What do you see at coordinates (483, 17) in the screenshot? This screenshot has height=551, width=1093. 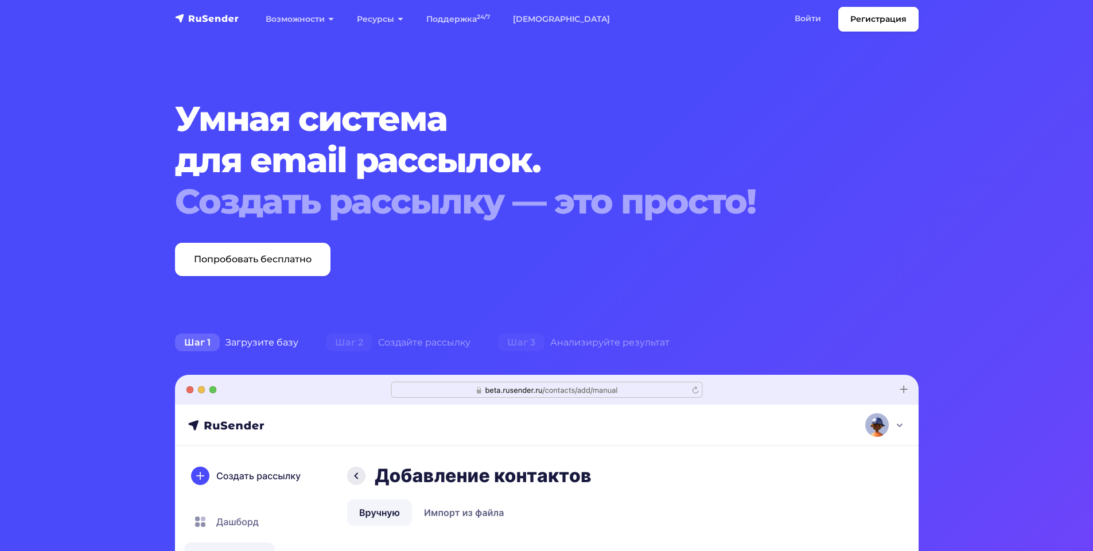 I see `sup: 24/7` at bounding box center [483, 17].